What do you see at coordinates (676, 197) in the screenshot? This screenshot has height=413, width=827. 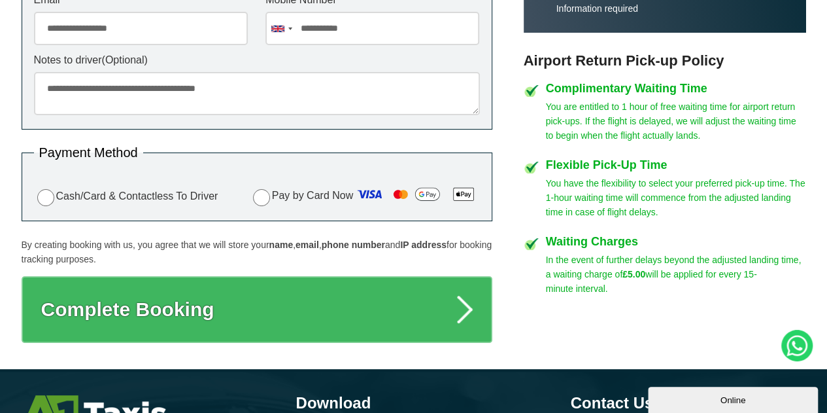 I see `p: You have the flexibility to select your preferred pick-up time. The 1-hour waiting time will comm...` at bounding box center [676, 197].